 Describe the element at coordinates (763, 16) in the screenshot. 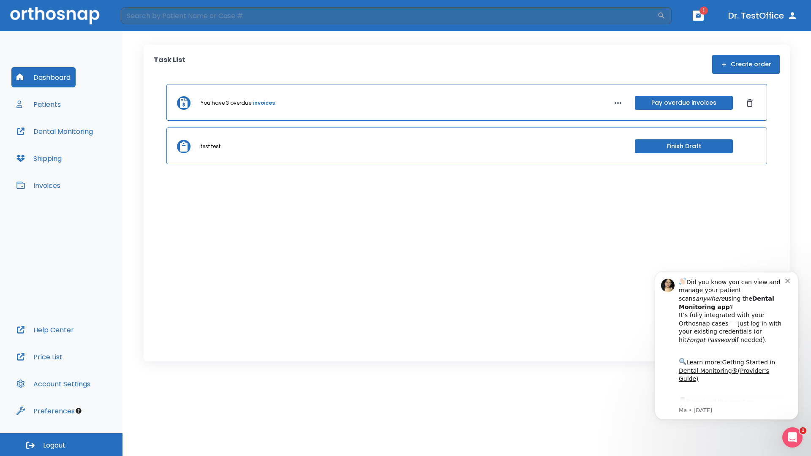

I see `button: Dr. TestOffice` at that location.